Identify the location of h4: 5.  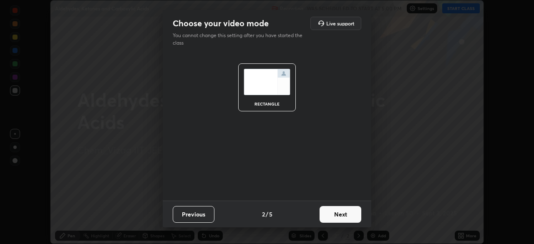
(271, 214).